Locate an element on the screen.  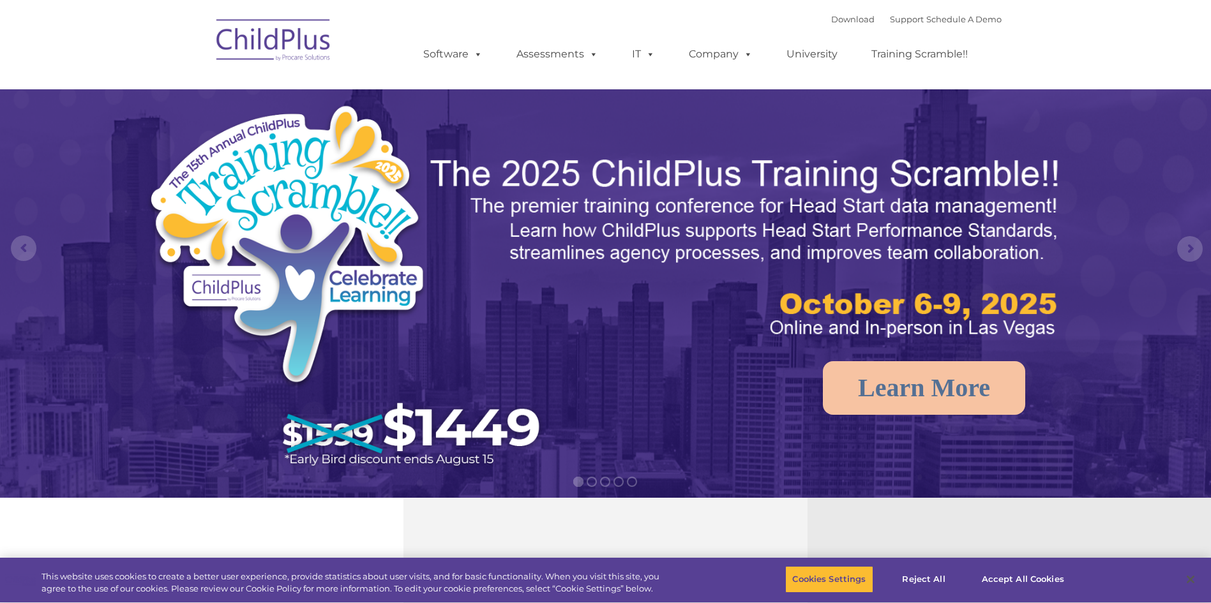
a: Download is located at coordinates (853, 19).